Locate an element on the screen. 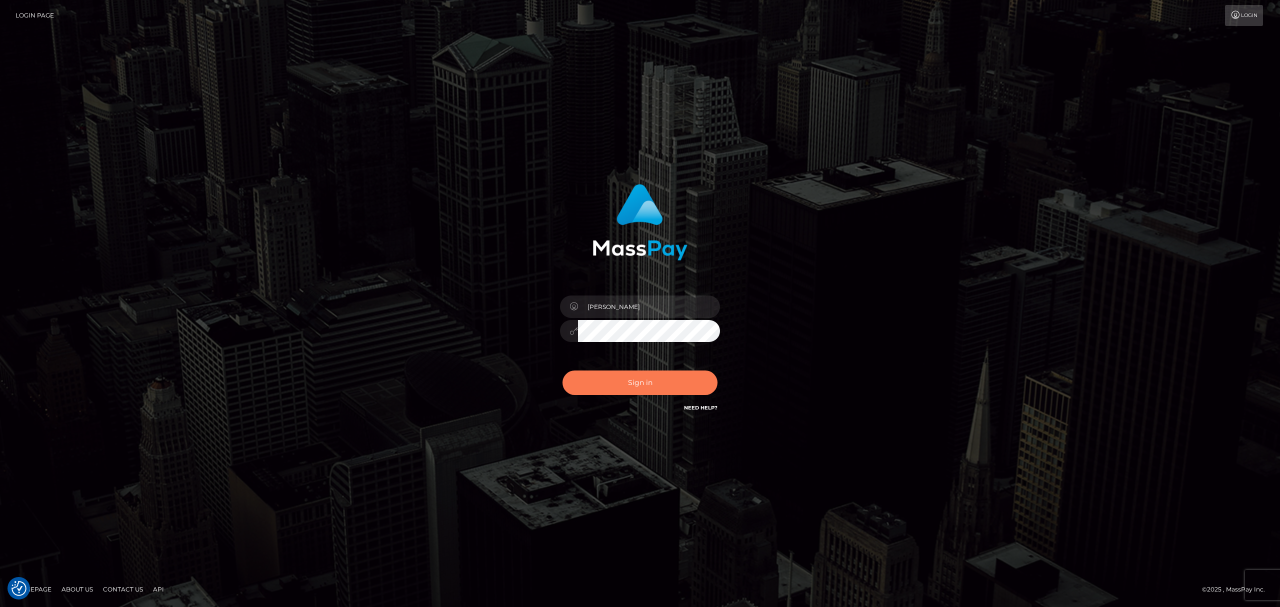  a: Contact Us is located at coordinates (123, 589).